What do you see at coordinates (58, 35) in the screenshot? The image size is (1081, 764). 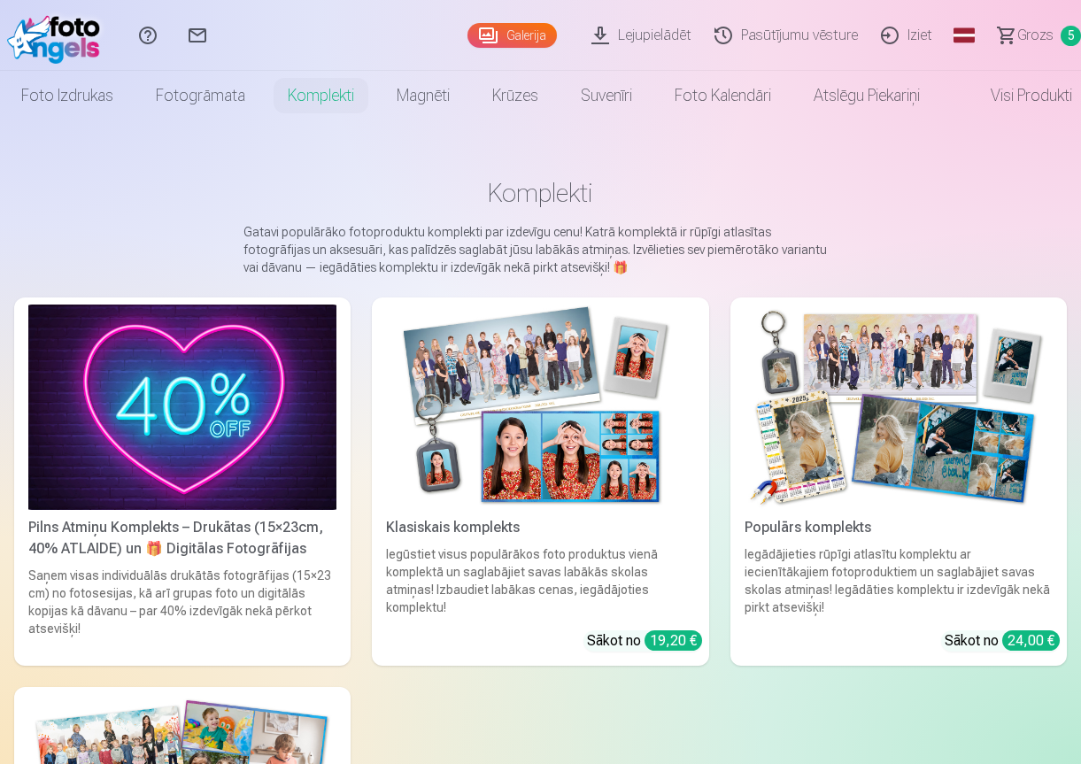 I see `img: /fa1` at bounding box center [58, 35].